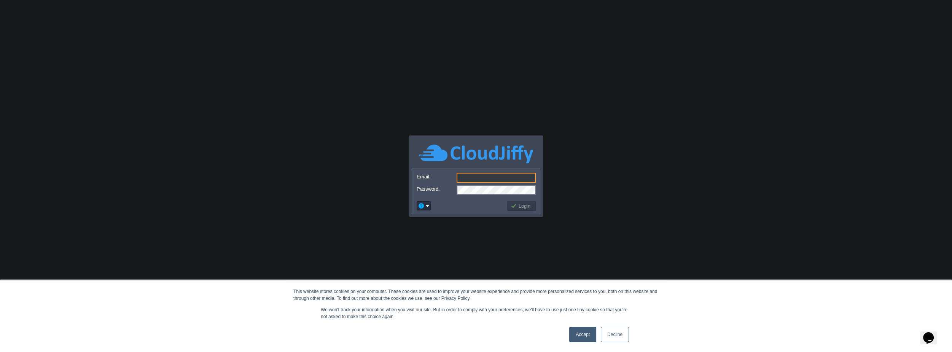 The image size is (952, 352). I want to click on div: This website stores cookies on your computer. These cookies are used to improve your website expe..., so click(476, 295).